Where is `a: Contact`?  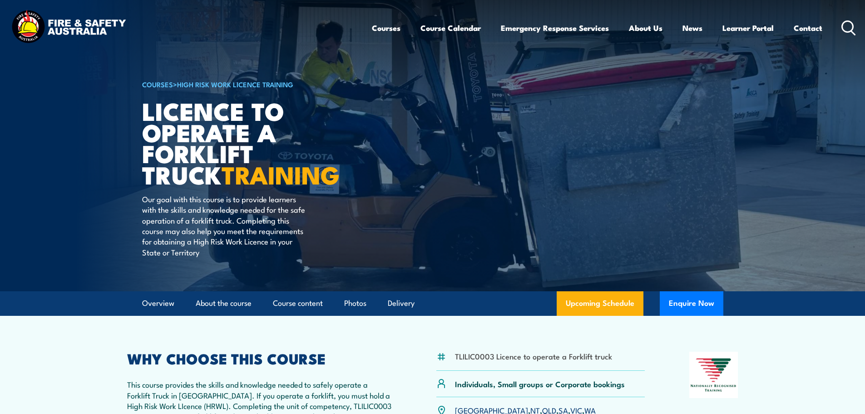 a: Contact is located at coordinates (808, 28).